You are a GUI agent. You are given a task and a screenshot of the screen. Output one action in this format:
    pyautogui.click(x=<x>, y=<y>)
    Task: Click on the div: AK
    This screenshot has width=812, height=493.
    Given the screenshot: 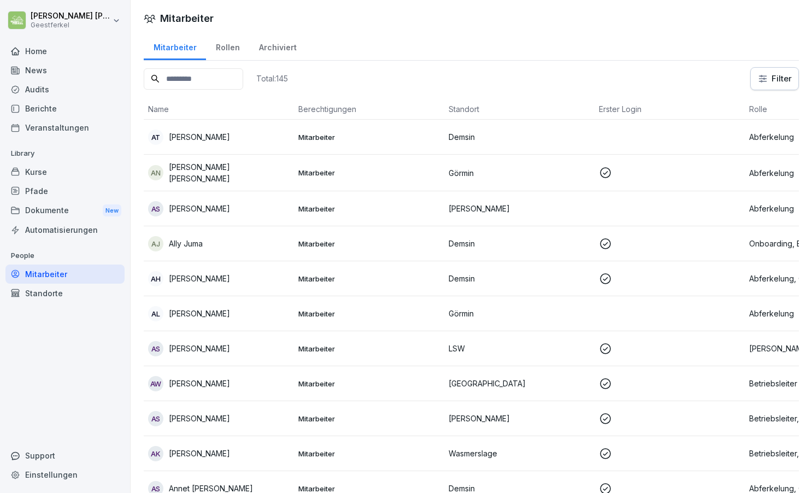 What is the action you would take?
    pyautogui.click(x=156, y=453)
    